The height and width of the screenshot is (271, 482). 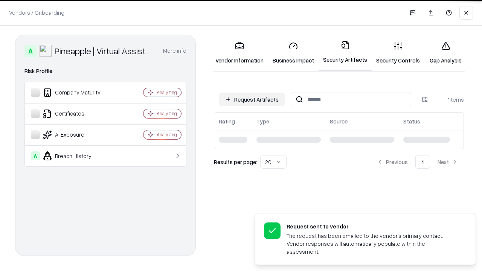 What do you see at coordinates (423, 162) in the screenshot?
I see `button: 1` at bounding box center [423, 162].